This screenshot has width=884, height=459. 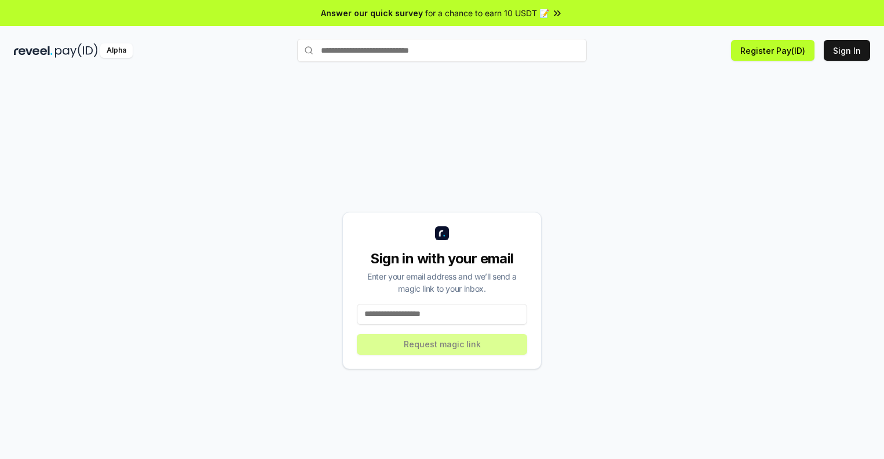 I want to click on div: Enter your email address and we’ll send a magic link to your inbox., so click(x=442, y=283).